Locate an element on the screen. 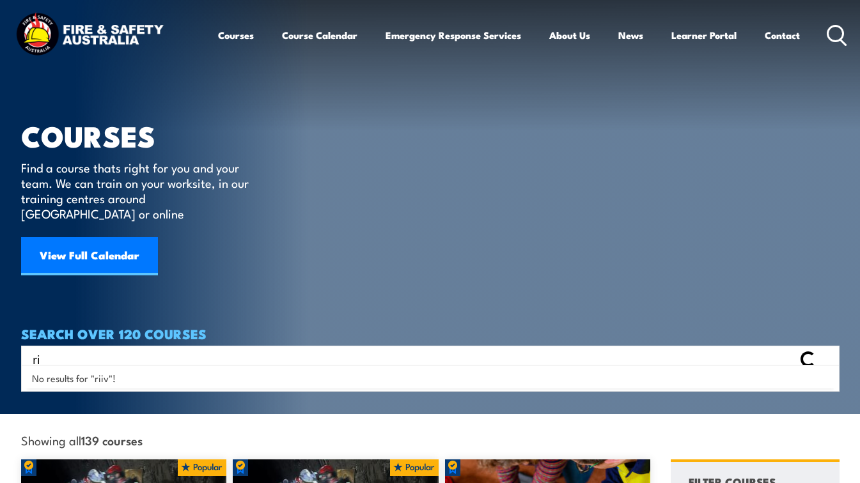 This screenshot has height=483, width=860. span: No results for "riiv"! is located at coordinates (74, 378).